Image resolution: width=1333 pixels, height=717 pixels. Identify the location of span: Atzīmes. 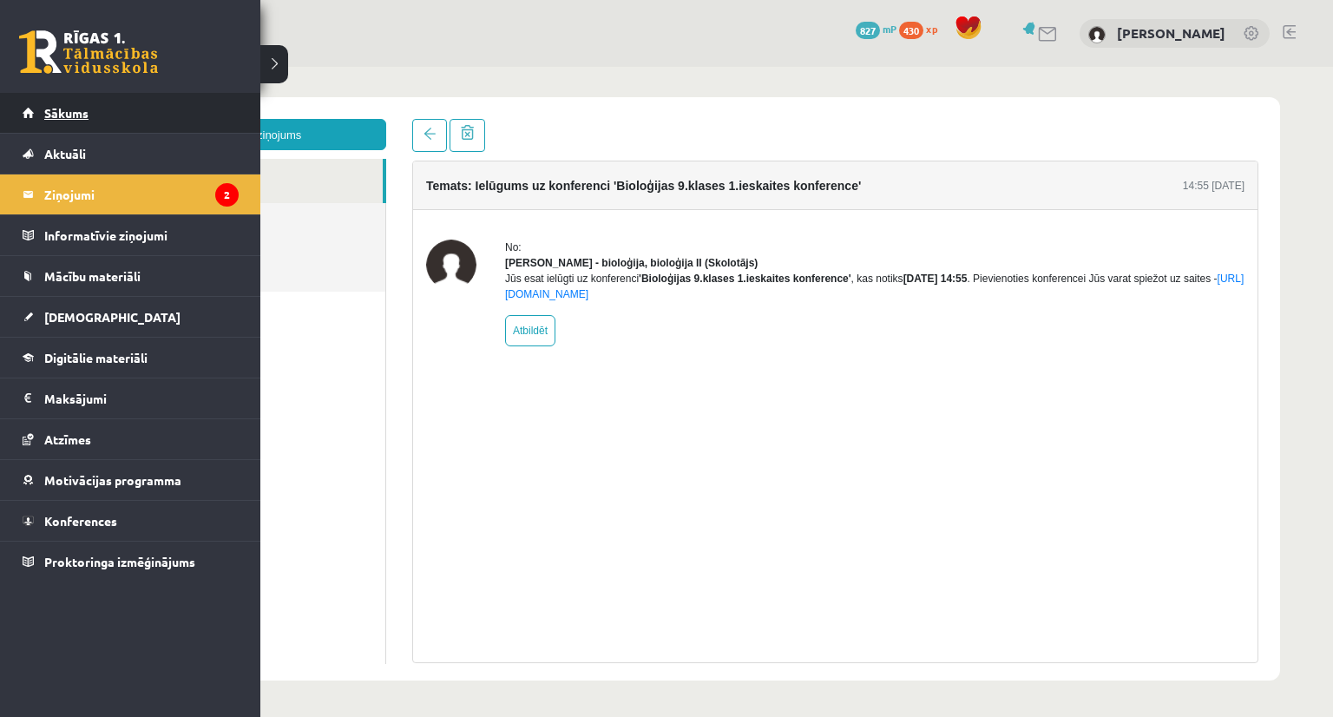
(68, 439).